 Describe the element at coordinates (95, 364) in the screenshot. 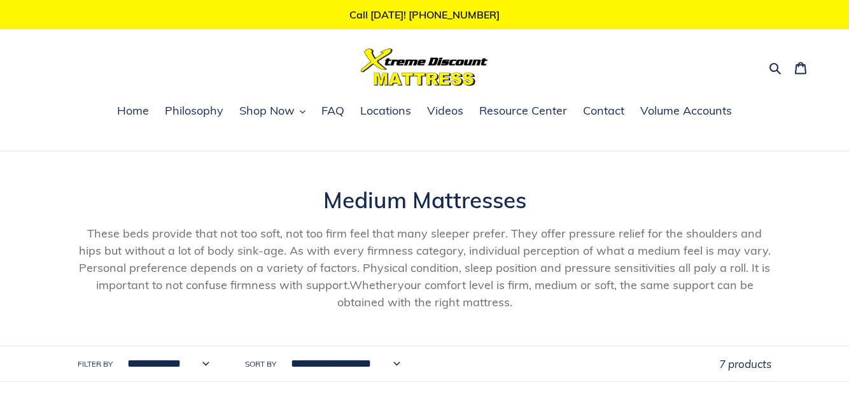

I see `label: Filter by` at that location.